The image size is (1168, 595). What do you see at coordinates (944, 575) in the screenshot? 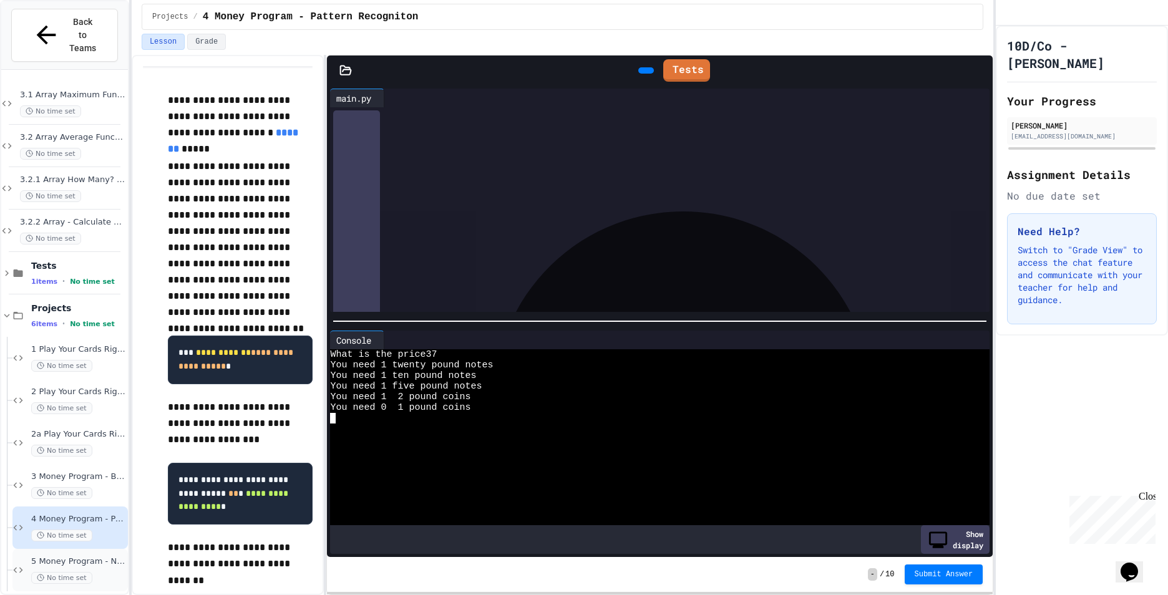
I see `button: Submit Answer` at bounding box center [944, 575].